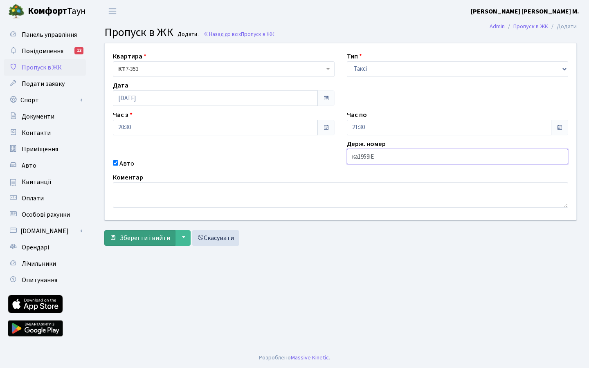  Describe the element at coordinates (45, 264) in the screenshot. I see `a: Лічильники` at that location.